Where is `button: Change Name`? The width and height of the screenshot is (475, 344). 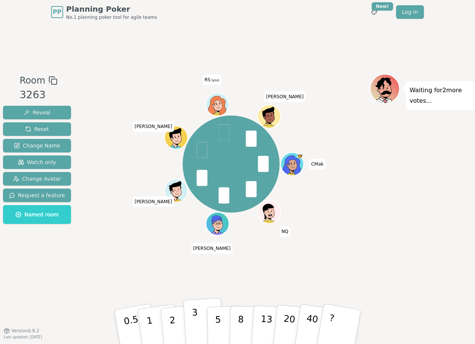 button: Change Name is located at coordinates (37, 146).